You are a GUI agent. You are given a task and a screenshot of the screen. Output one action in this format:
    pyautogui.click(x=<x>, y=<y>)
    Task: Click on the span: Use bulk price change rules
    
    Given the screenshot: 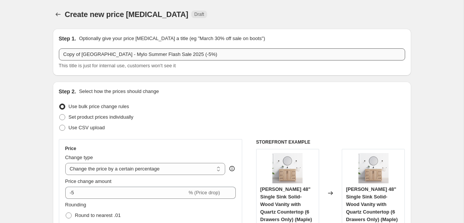 What is the action you would take?
    pyautogui.click(x=99, y=106)
    